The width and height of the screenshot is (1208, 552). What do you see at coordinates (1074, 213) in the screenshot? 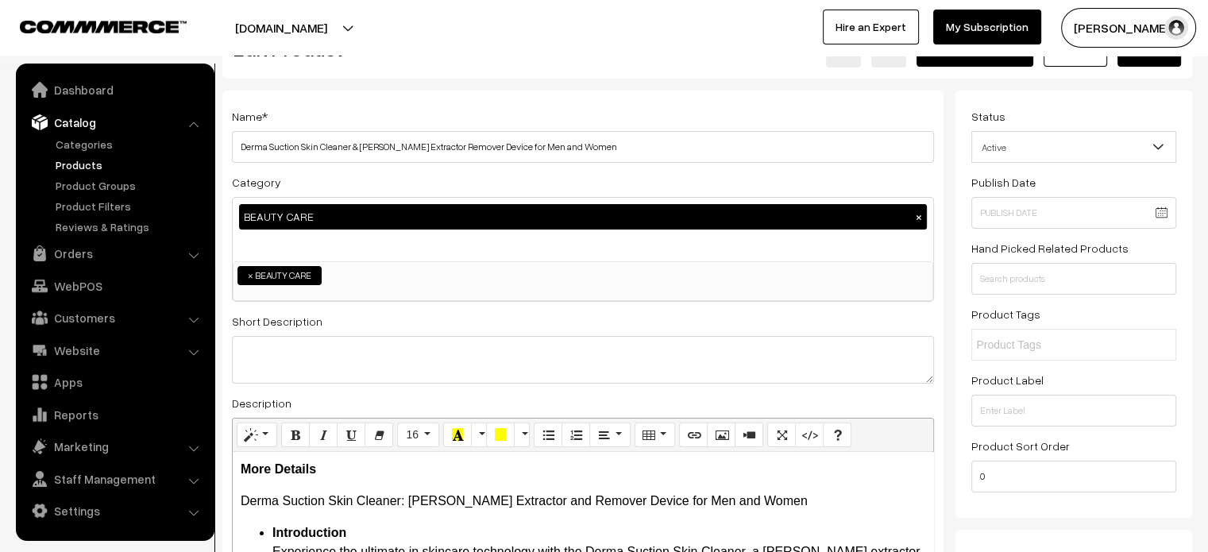
I see `input: Publish Date` at bounding box center [1074, 213].